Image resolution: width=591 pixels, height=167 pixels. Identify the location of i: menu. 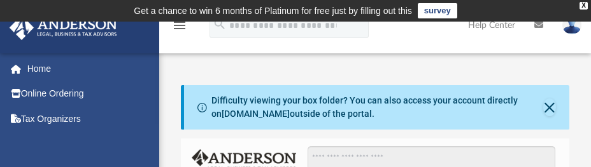
(180, 25).